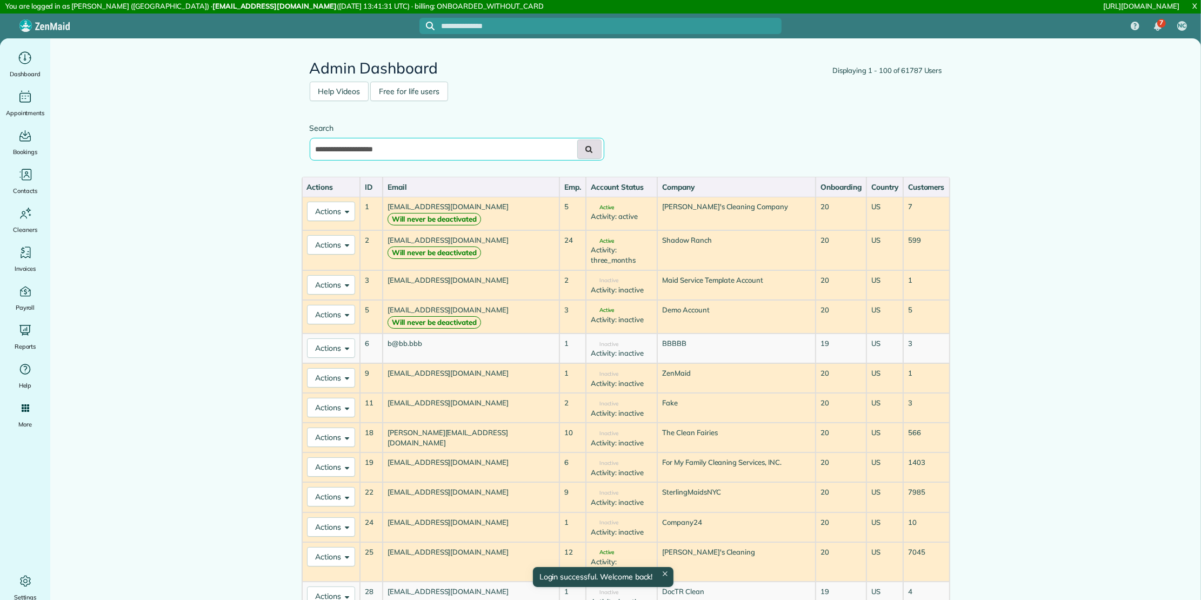 The image size is (1201, 600). Describe the element at coordinates (339, 91) in the screenshot. I see `a: Help Videos` at that location.